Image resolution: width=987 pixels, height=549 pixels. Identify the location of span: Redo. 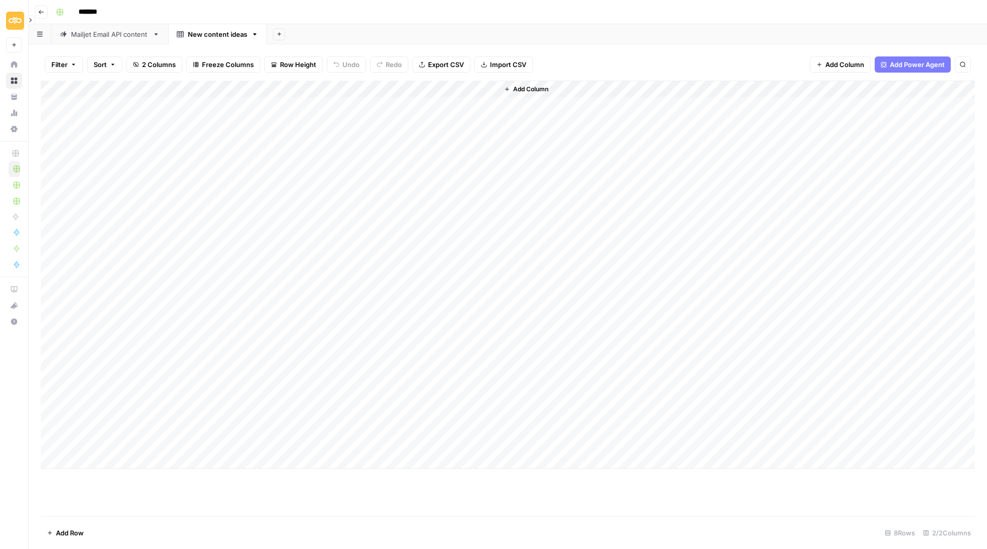
(394, 64).